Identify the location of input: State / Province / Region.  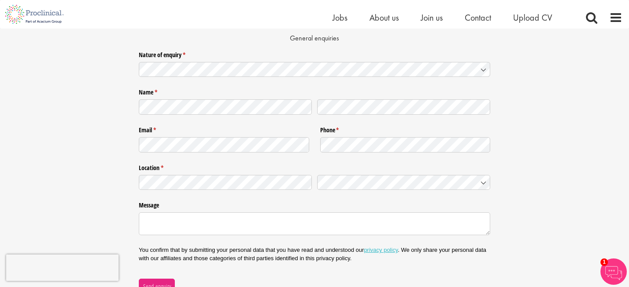
(225, 182).